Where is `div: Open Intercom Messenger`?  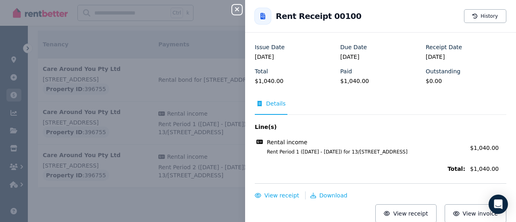 div: Open Intercom Messenger is located at coordinates (498, 204).